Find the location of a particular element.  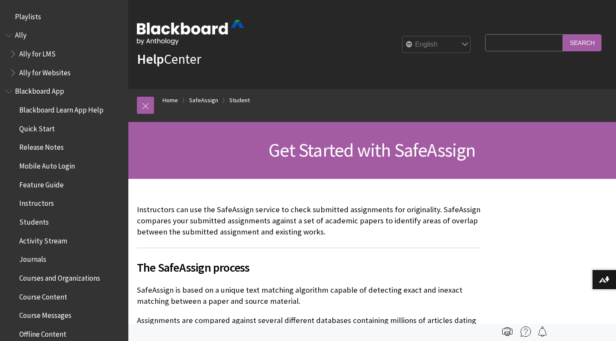

span: Ally for Websites is located at coordinates (45, 71).